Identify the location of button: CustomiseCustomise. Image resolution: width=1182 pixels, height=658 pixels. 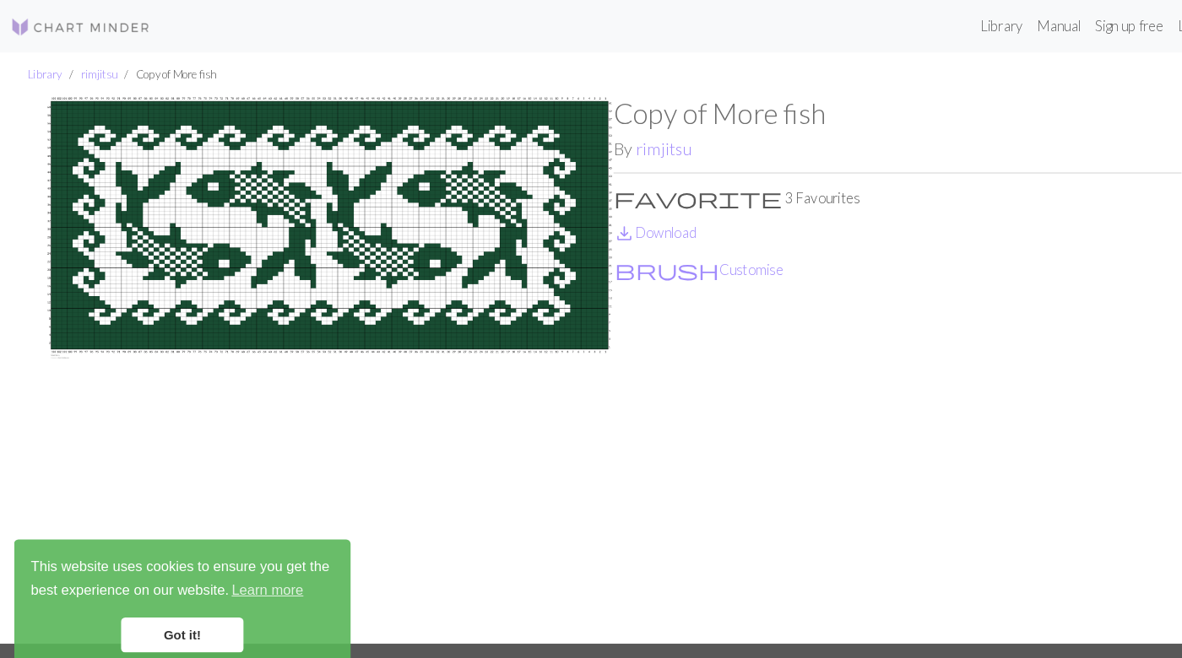
(673, 260).